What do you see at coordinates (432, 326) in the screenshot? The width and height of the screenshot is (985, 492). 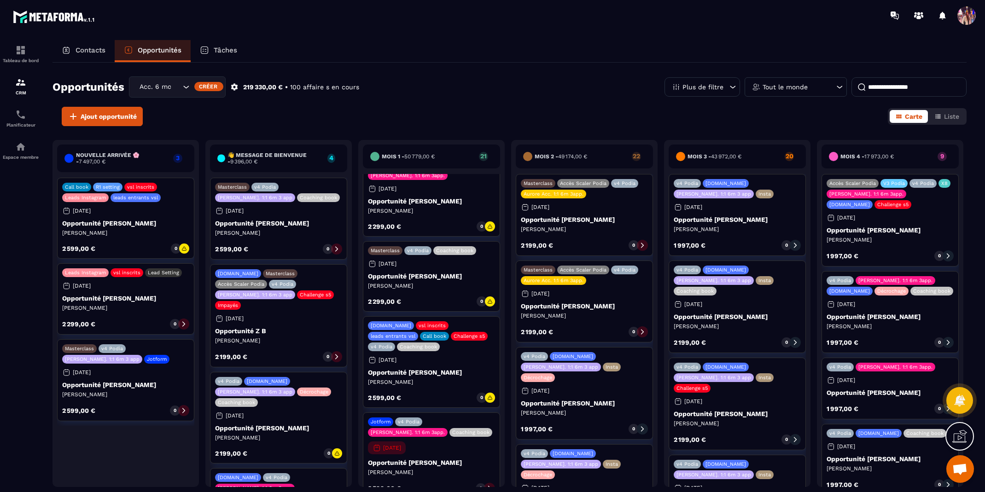 I see `p: vsl inscrits` at bounding box center [432, 326].